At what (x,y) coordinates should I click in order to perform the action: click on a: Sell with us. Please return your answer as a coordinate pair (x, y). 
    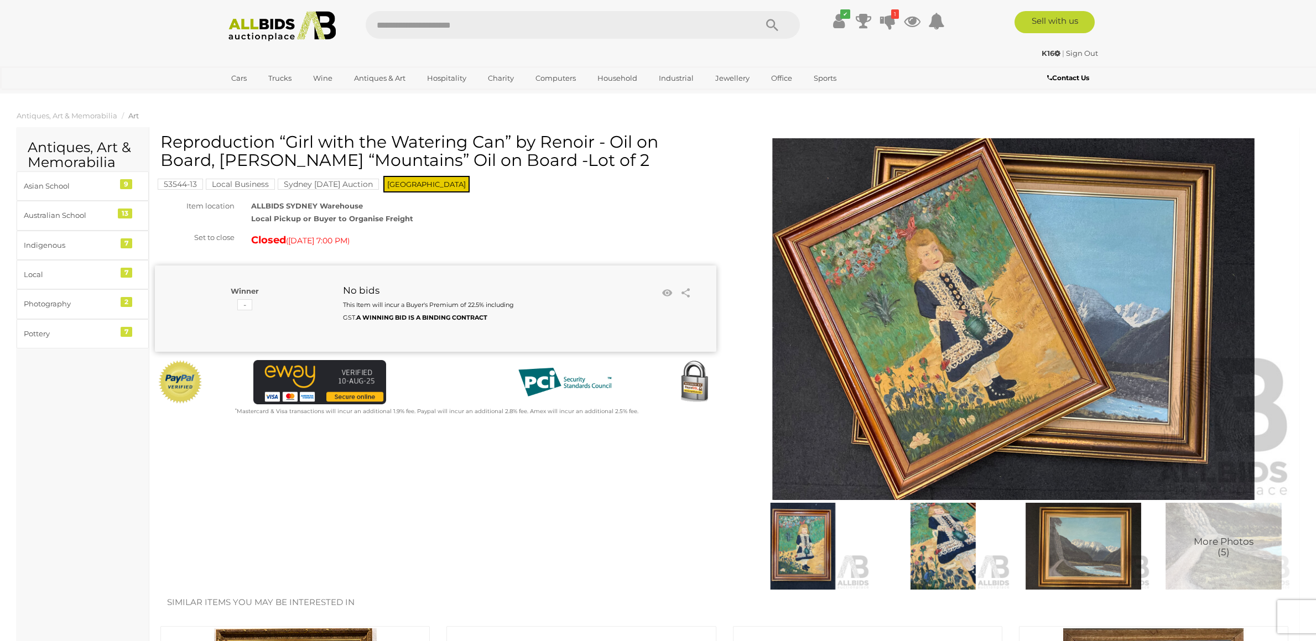
    Looking at the image, I should click on (1054, 22).